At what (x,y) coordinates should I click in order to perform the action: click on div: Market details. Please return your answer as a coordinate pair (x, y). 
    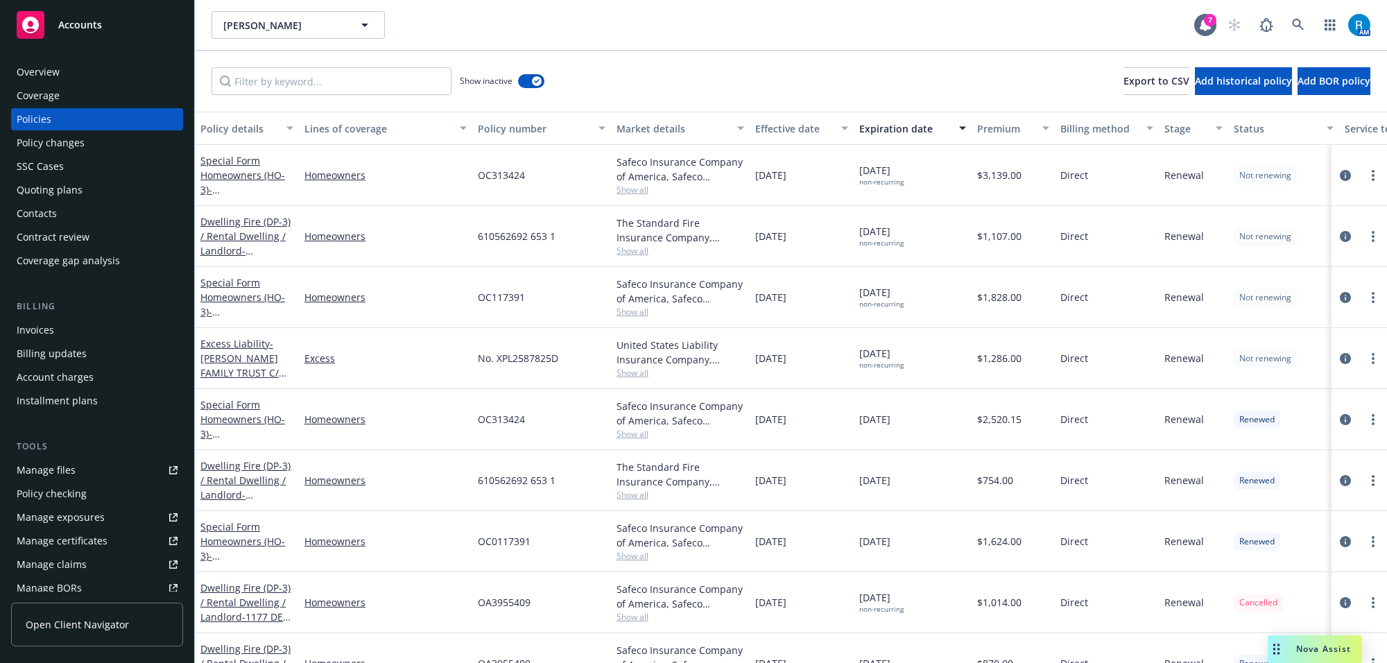
    Looking at the image, I should click on (673, 128).